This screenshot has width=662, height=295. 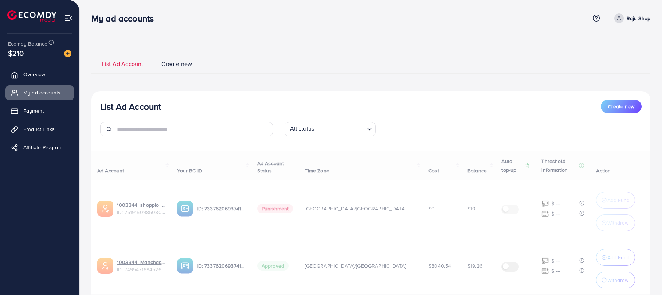 I want to click on span: Affiliate Program, so click(x=43, y=147).